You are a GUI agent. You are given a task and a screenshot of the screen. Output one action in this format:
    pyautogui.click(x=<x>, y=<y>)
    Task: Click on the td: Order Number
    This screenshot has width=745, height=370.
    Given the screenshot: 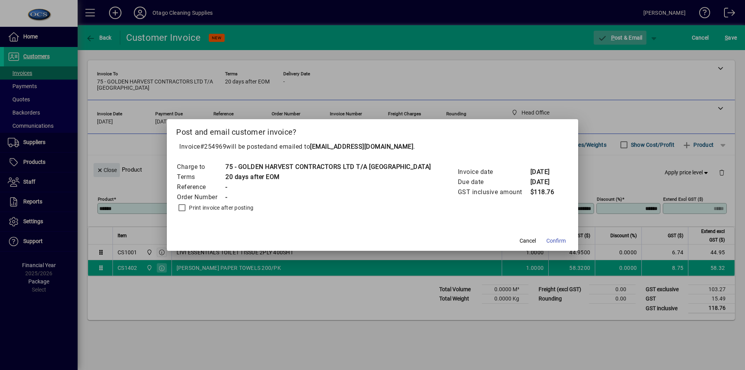 What is the action you would take?
    pyautogui.click(x=201, y=197)
    